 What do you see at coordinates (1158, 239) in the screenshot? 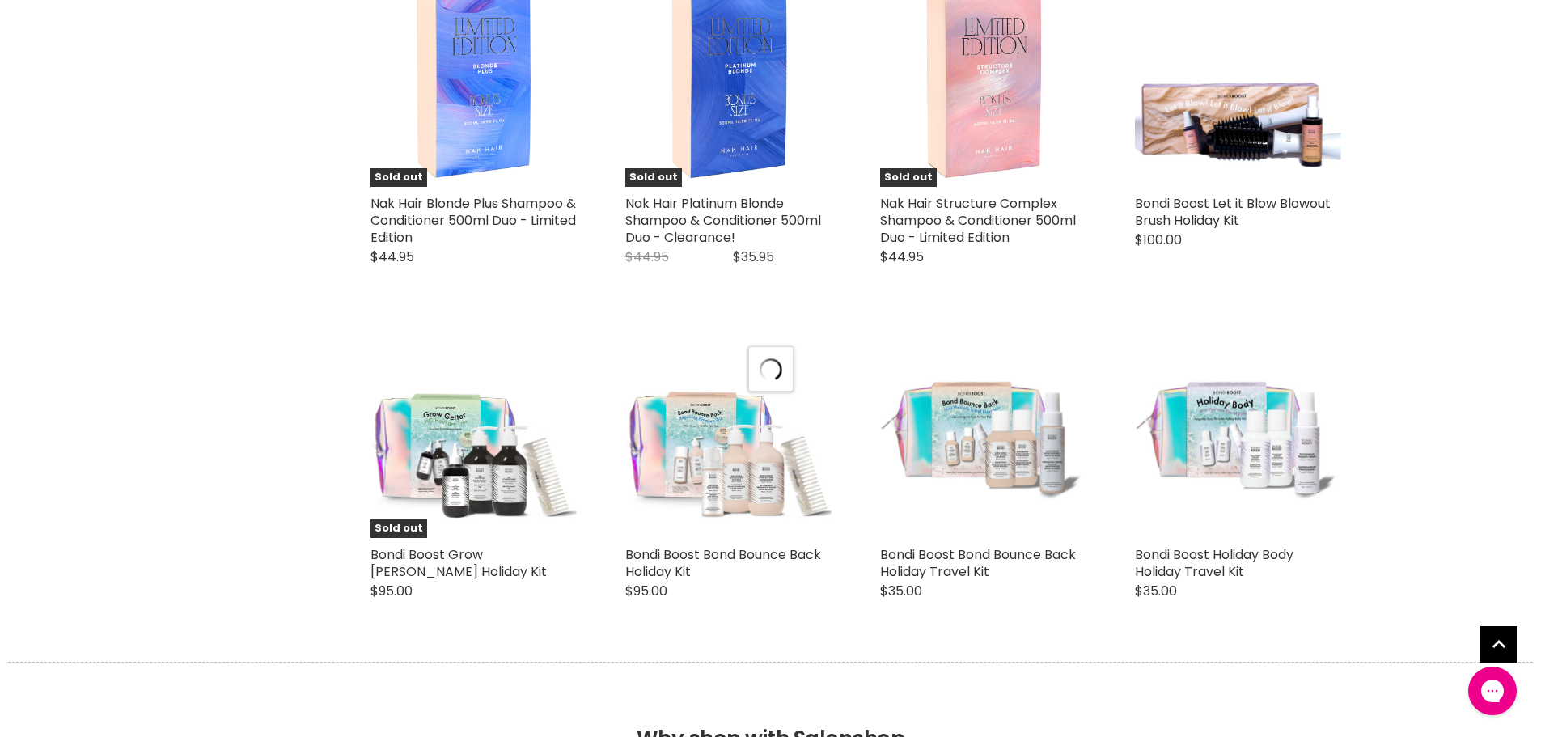
I see `span: $100.00` at bounding box center [1158, 239].